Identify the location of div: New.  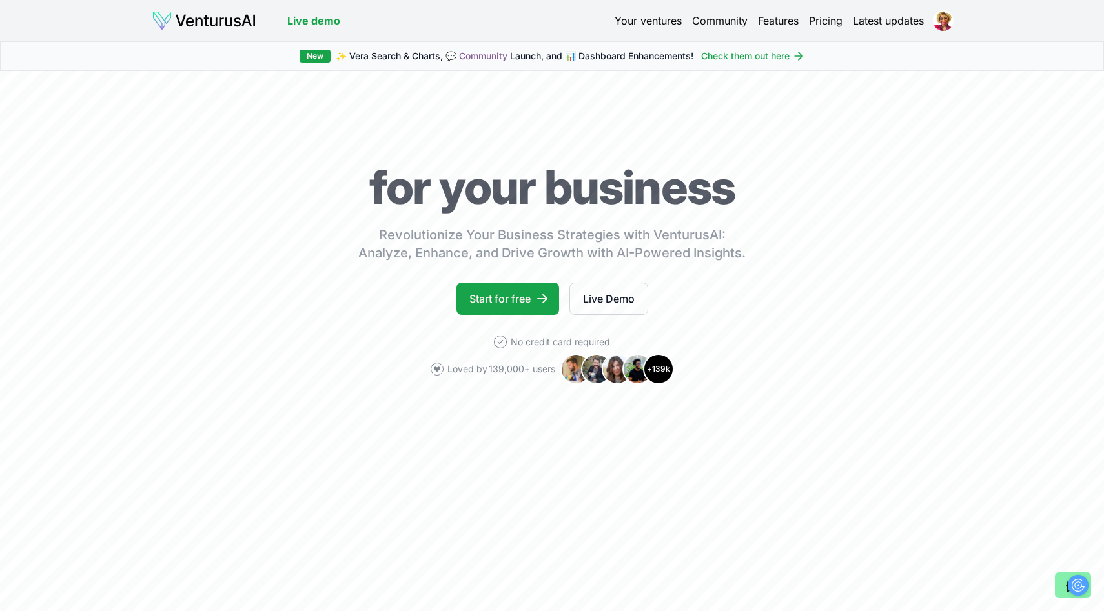
(315, 56).